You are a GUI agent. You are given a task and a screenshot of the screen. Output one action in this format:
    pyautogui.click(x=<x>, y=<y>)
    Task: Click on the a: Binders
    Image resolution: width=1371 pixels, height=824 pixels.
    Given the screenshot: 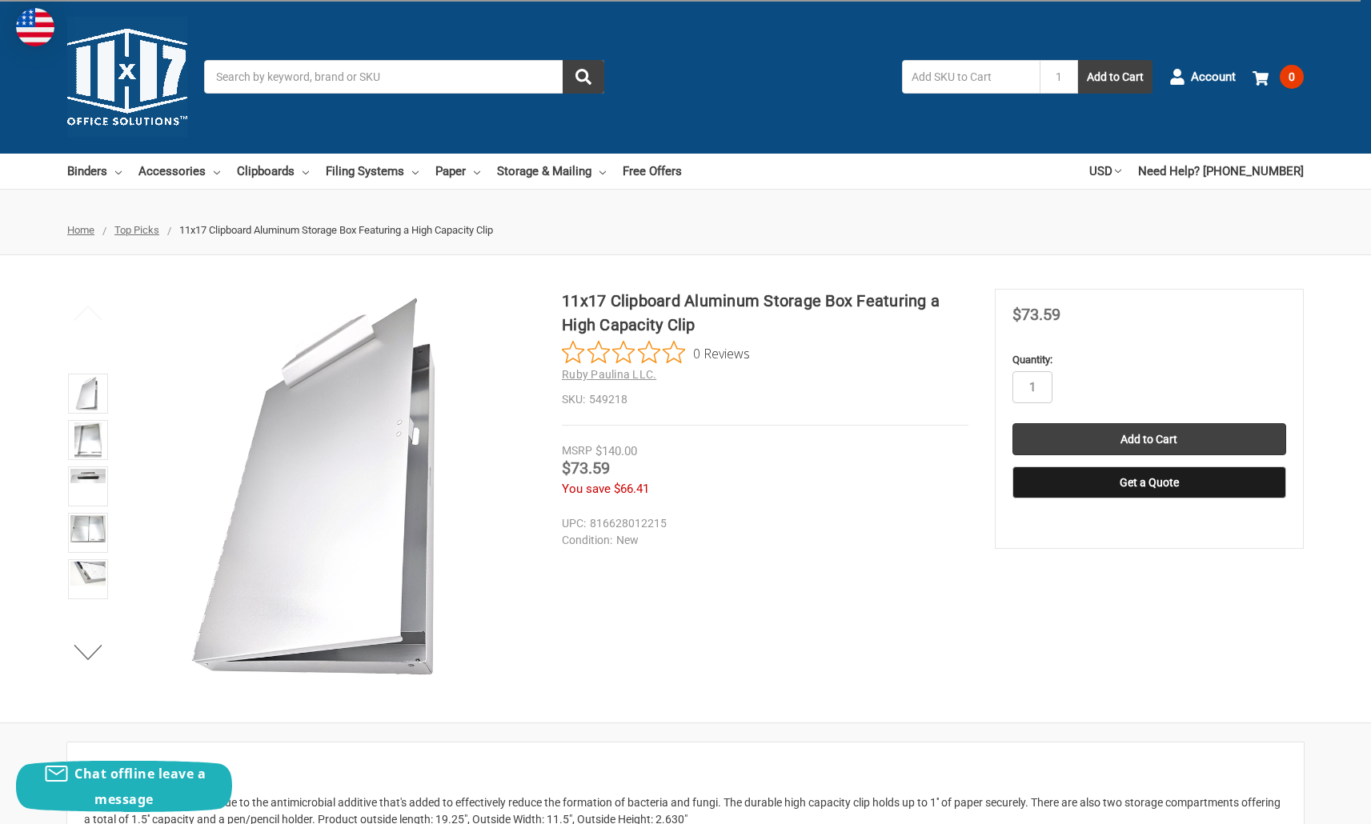 What is the action you would take?
    pyautogui.click(x=94, y=171)
    